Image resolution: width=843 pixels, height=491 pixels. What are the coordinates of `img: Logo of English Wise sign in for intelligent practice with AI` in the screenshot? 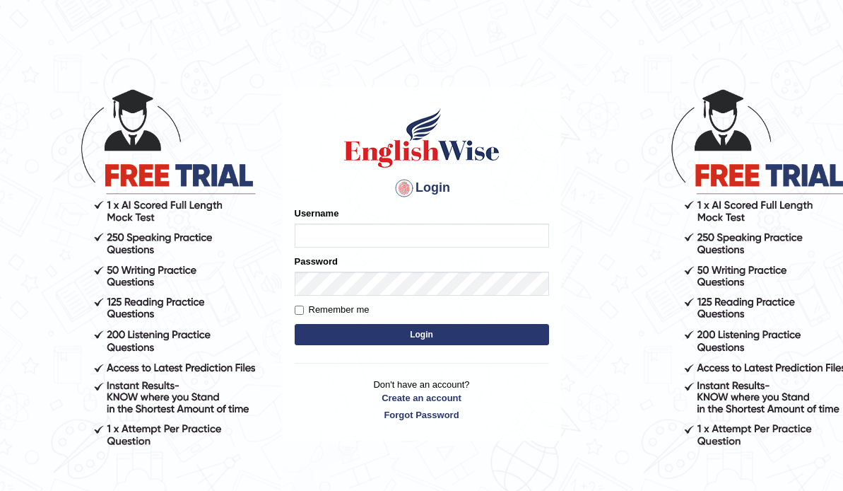 It's located at (422, 138).